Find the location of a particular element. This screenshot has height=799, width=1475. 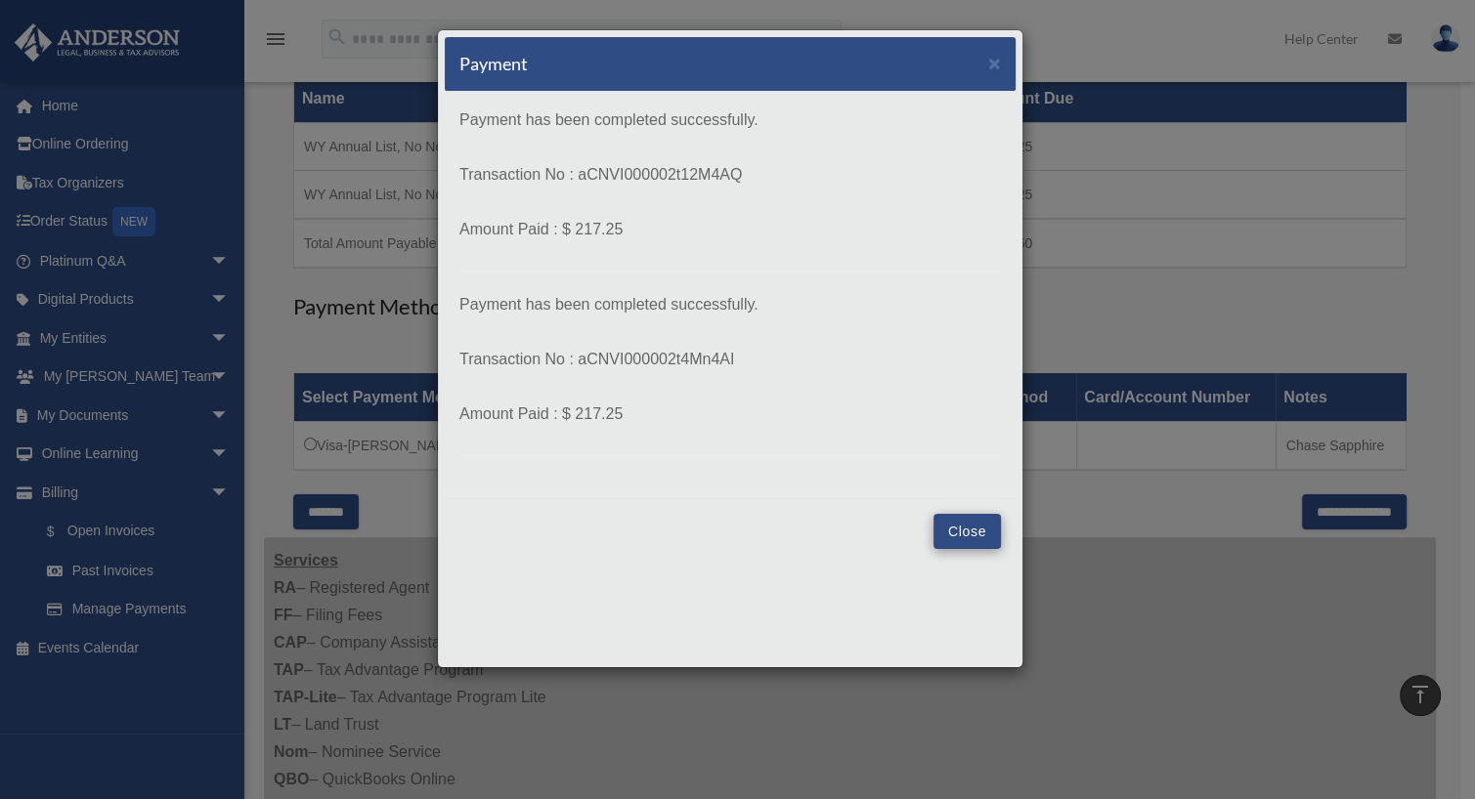

h5: Payment is located at coordinates (494, 64).